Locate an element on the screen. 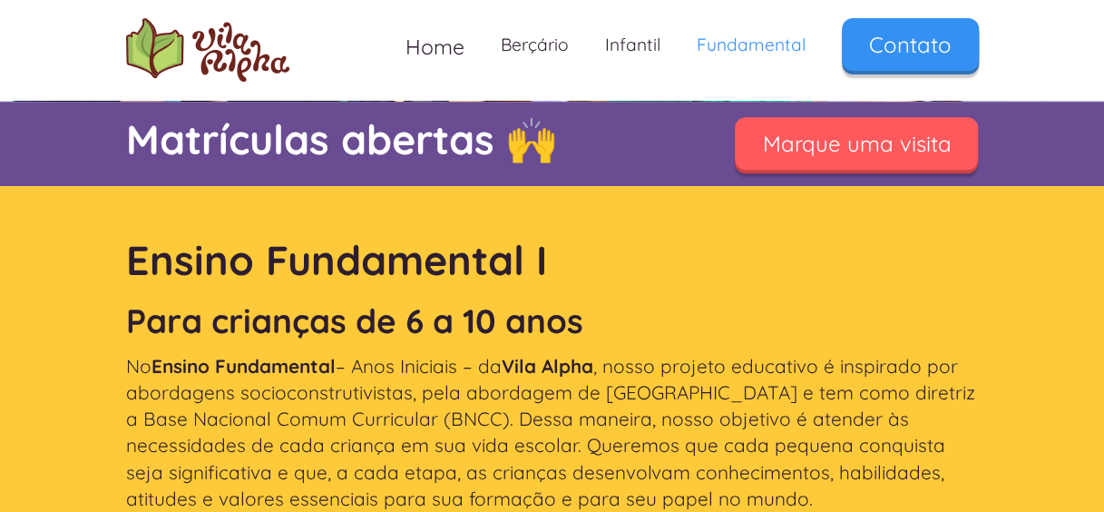 This screenshot has height=512, width=1104. strong: Para crianças de 6 a 10 anos is located at coordinates (355, 320).